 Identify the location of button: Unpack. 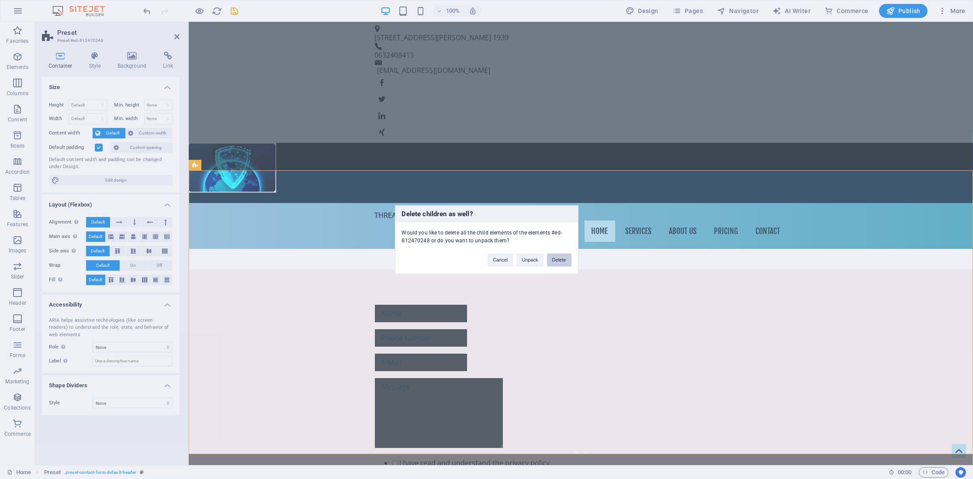
(529, 260).